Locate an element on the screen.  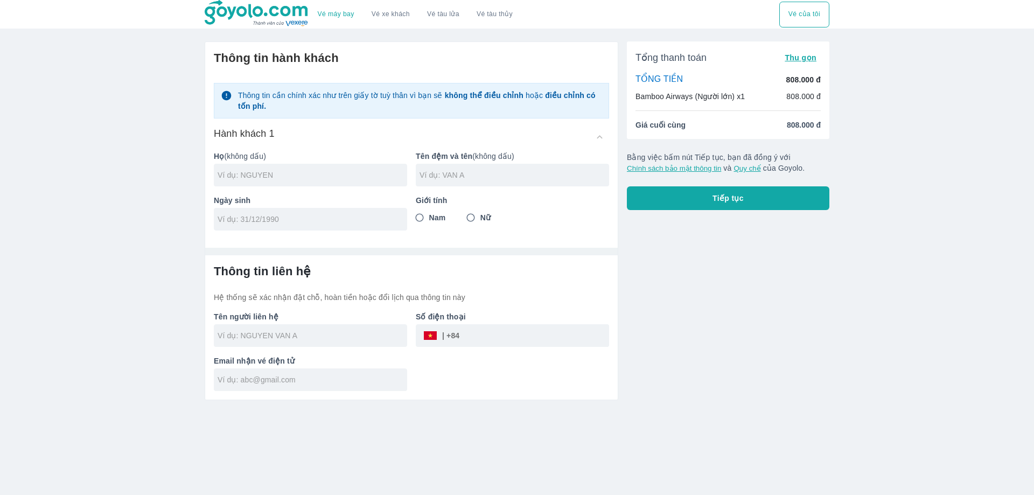
a: Vé máy bay is located at coordinates (336, 14).